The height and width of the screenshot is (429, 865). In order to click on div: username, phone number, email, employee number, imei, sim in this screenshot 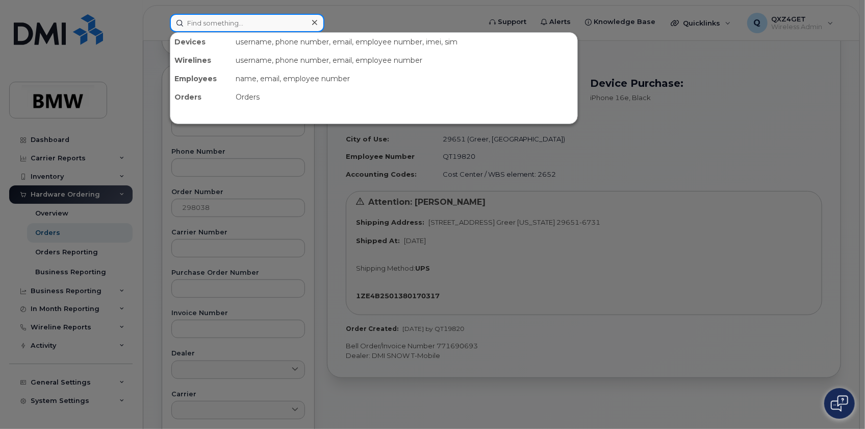, I will do `click(405, 42)`.